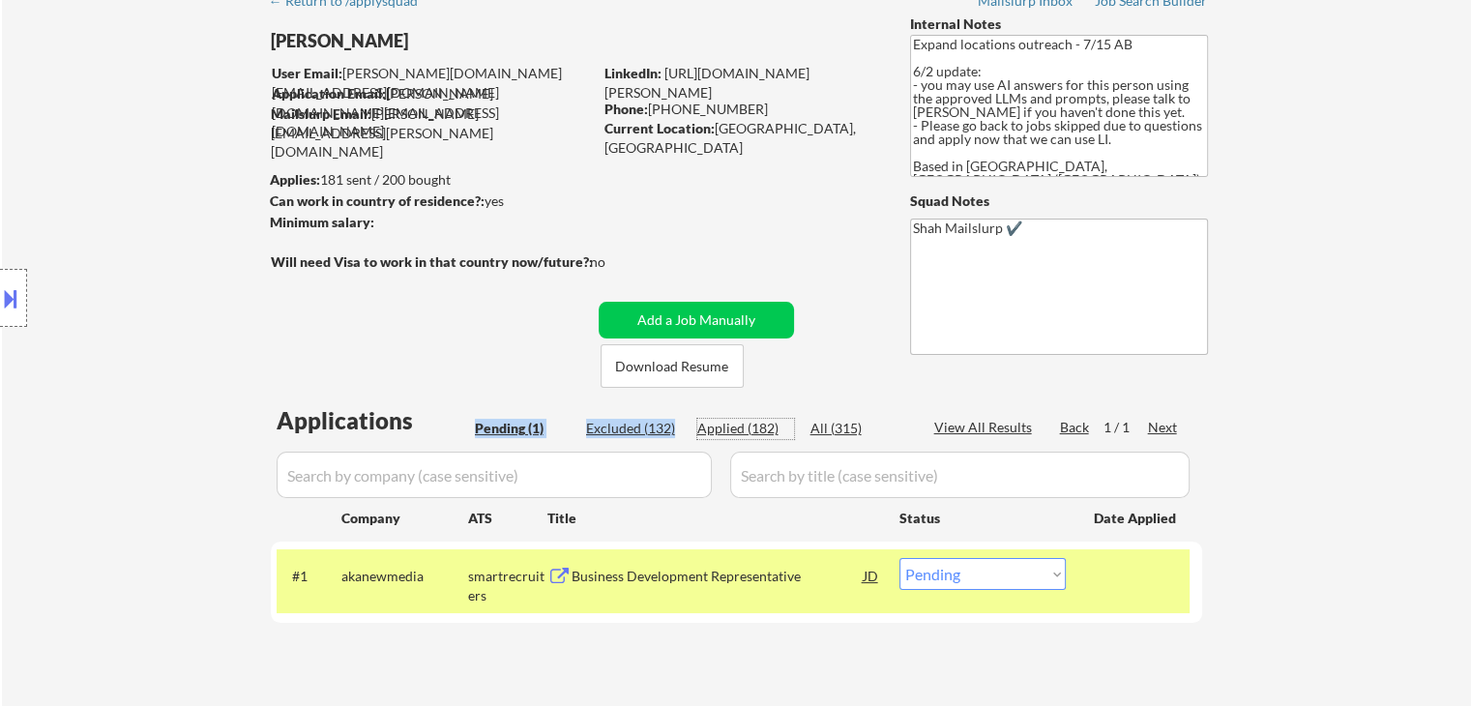 This screenshot has width=1471, height=706. Describe the element at coordinates (634, 428) in the screenshot. I see `div: Excluded (132)` at that location.